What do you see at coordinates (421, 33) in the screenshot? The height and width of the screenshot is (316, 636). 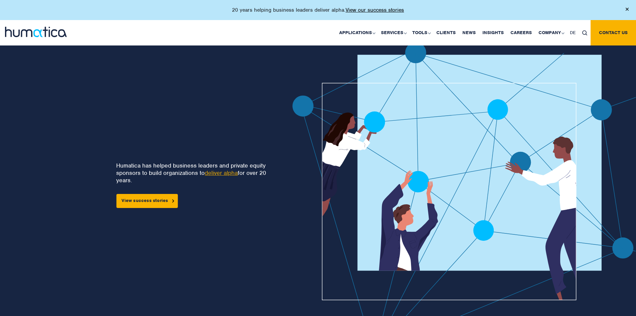 I see `a: Tools` at bounding box center [421, 33].